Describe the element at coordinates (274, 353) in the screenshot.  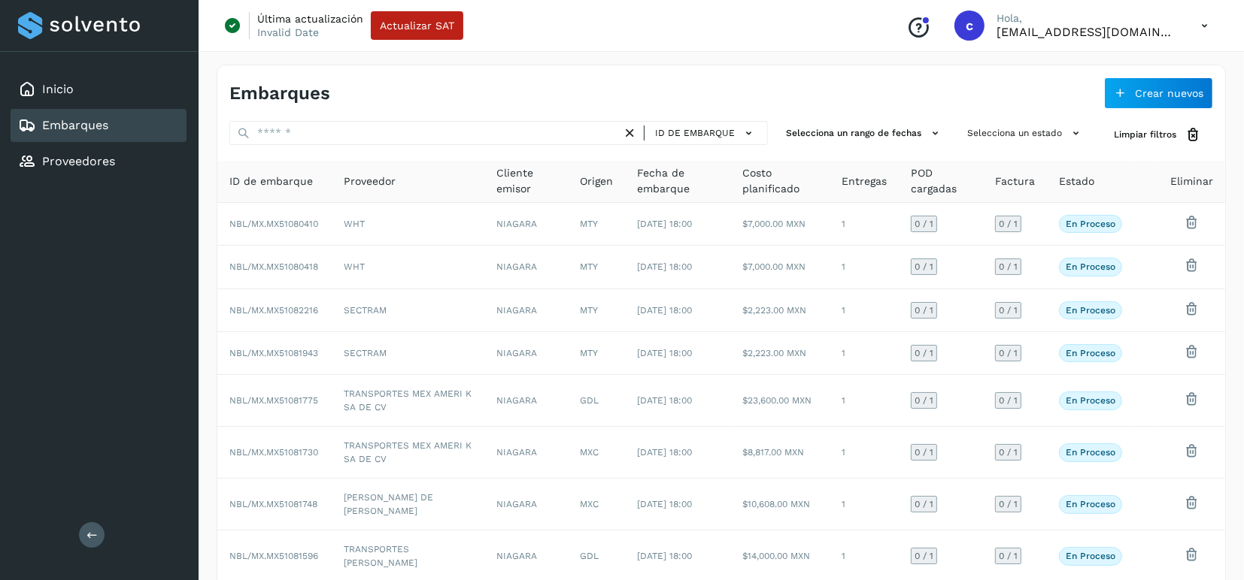
I see `span: NBL/MX.MX51081943` at that location.